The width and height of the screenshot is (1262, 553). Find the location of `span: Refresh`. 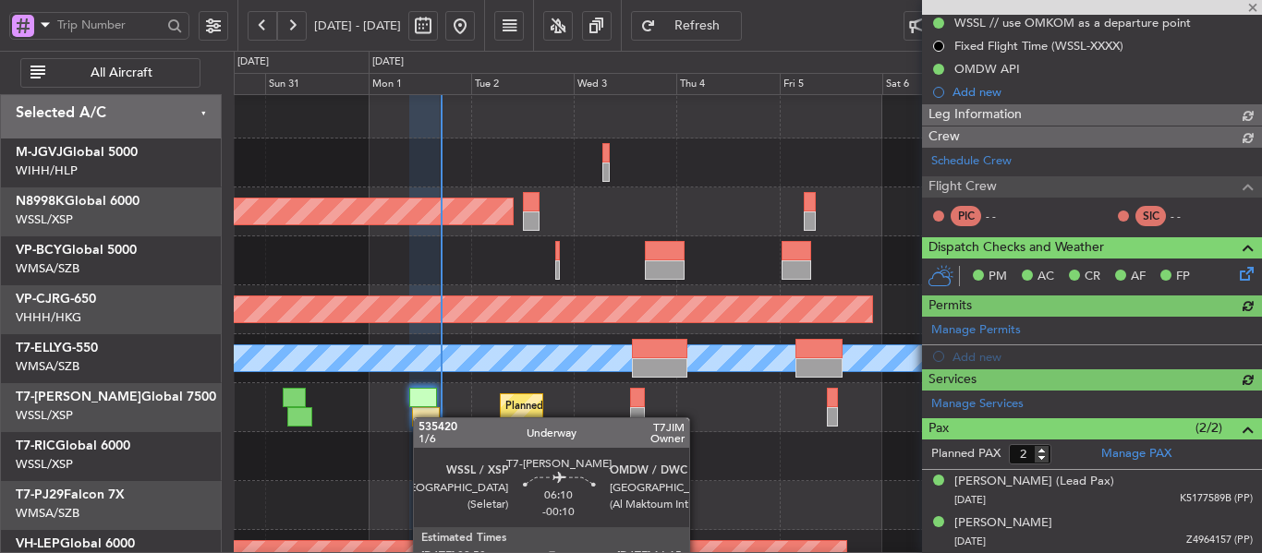

span: Refresh is located at coordinates (697, 26).